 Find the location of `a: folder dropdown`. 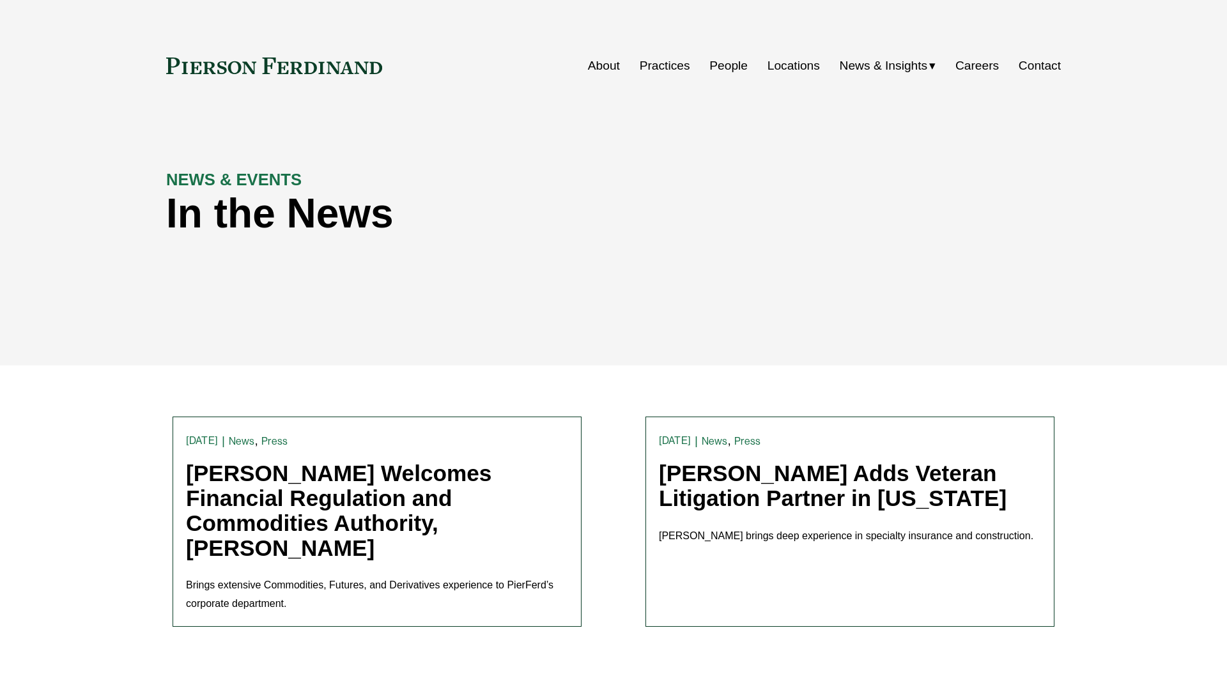

a: folder dropdown is located at coordinates (888, 66).